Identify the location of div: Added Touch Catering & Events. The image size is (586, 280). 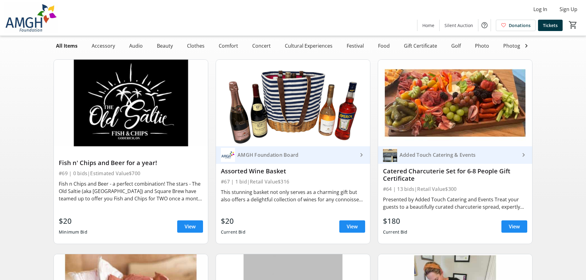
(458, 155).